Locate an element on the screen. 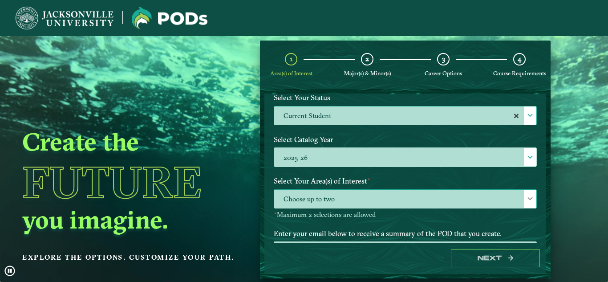 The image size is (608, 282). span: Course Requirements is located at coordinates (519, 73).